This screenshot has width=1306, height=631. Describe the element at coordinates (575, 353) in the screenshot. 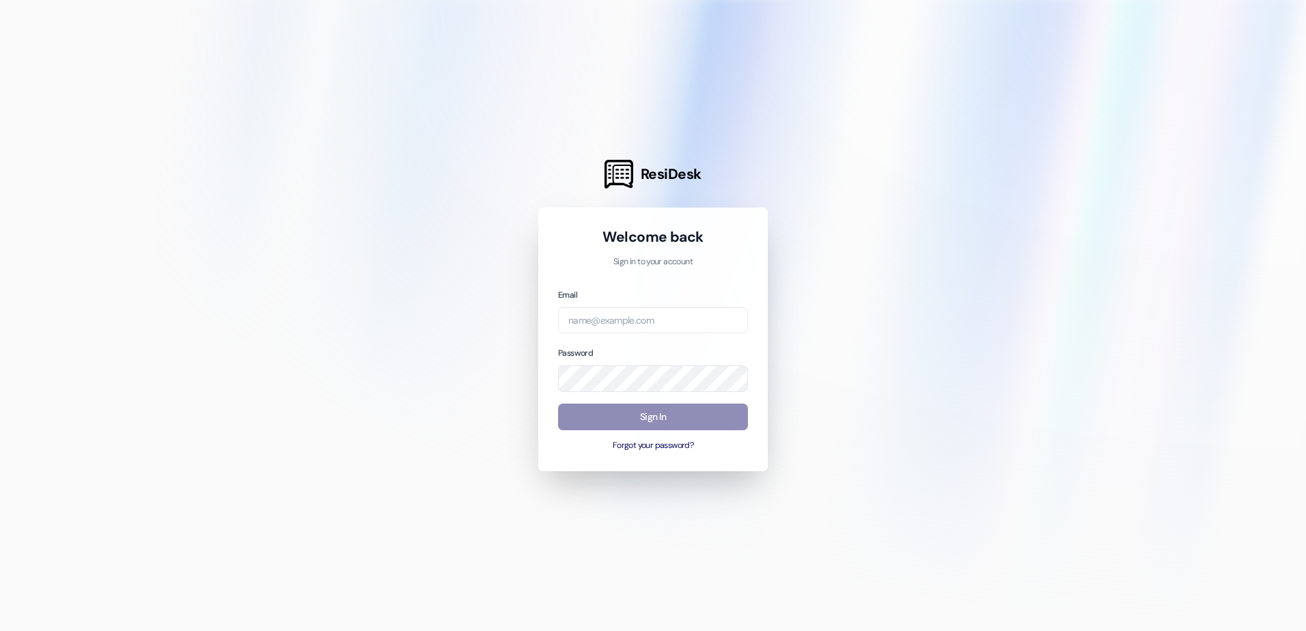

I see `label: Password` at that location.